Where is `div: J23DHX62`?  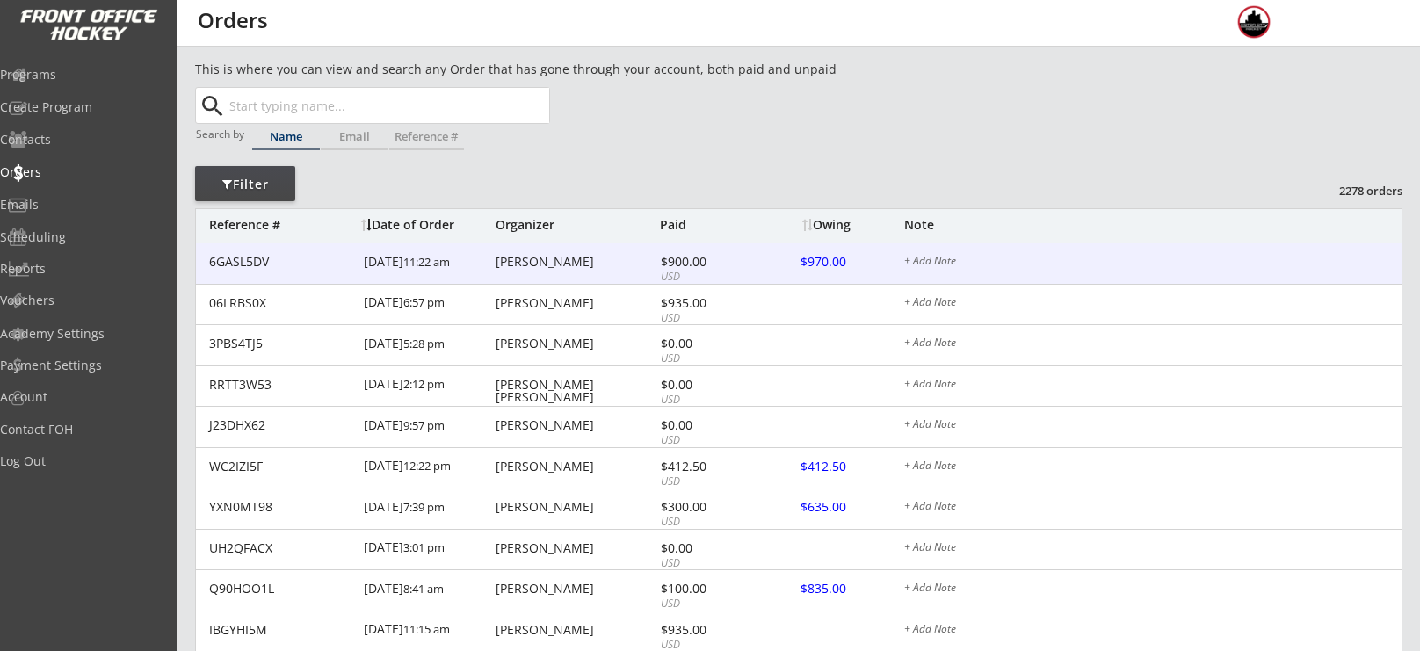
div: J23DHX62 is located at coordinates (281, 425).